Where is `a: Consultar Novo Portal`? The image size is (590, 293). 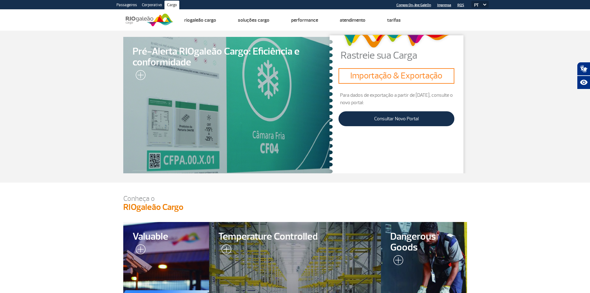 a: Consultar Novo Portal is located at coordinates (396, 119).